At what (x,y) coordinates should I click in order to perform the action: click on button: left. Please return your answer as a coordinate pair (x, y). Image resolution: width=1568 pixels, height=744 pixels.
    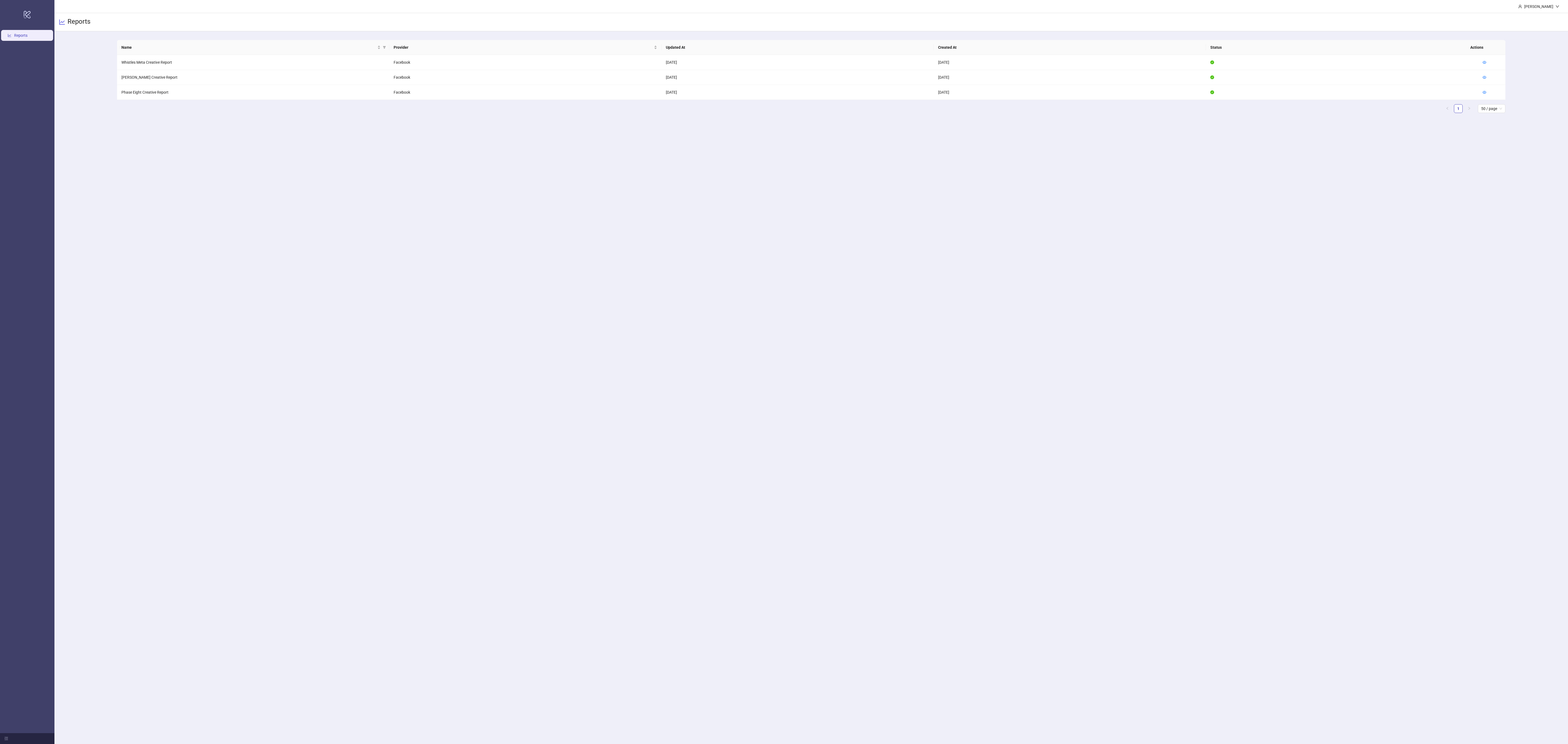
    Looking at the image, I should click on (1447, 109).